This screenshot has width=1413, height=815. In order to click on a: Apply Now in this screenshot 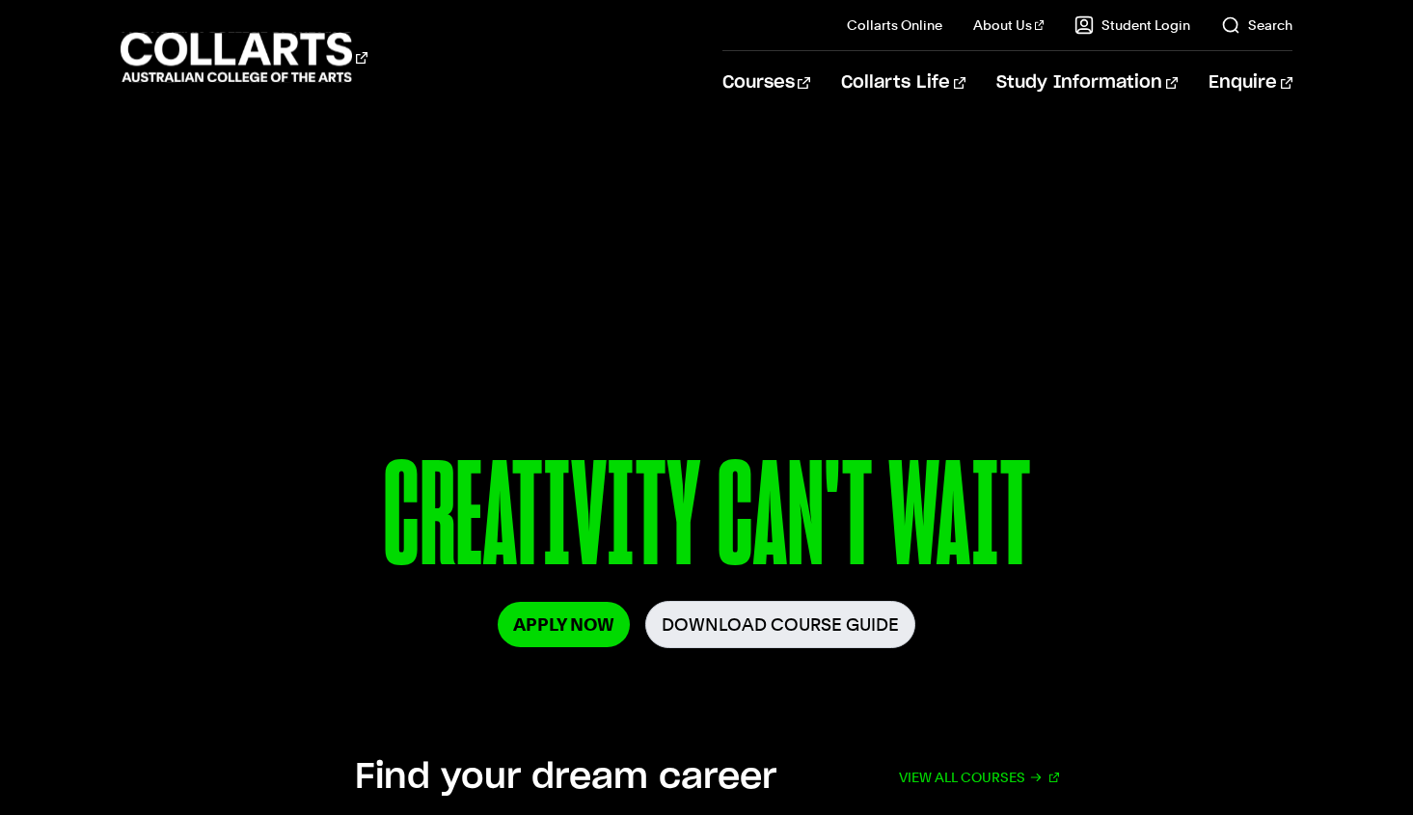, I will do `click(563, 624)`.